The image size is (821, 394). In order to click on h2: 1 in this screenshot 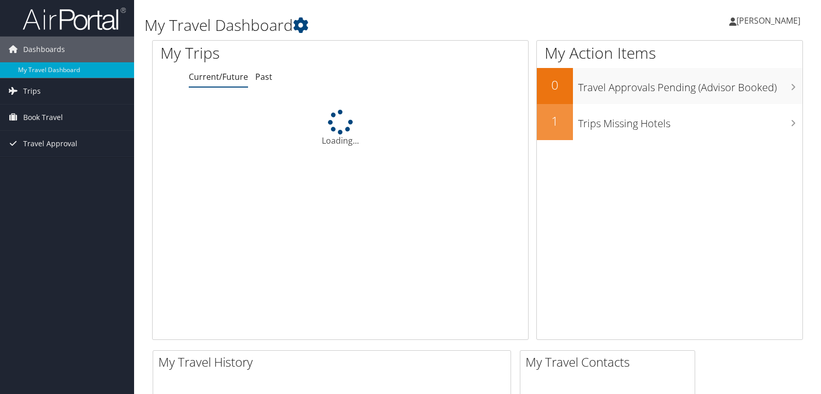, I will do `click(555, 121)`.